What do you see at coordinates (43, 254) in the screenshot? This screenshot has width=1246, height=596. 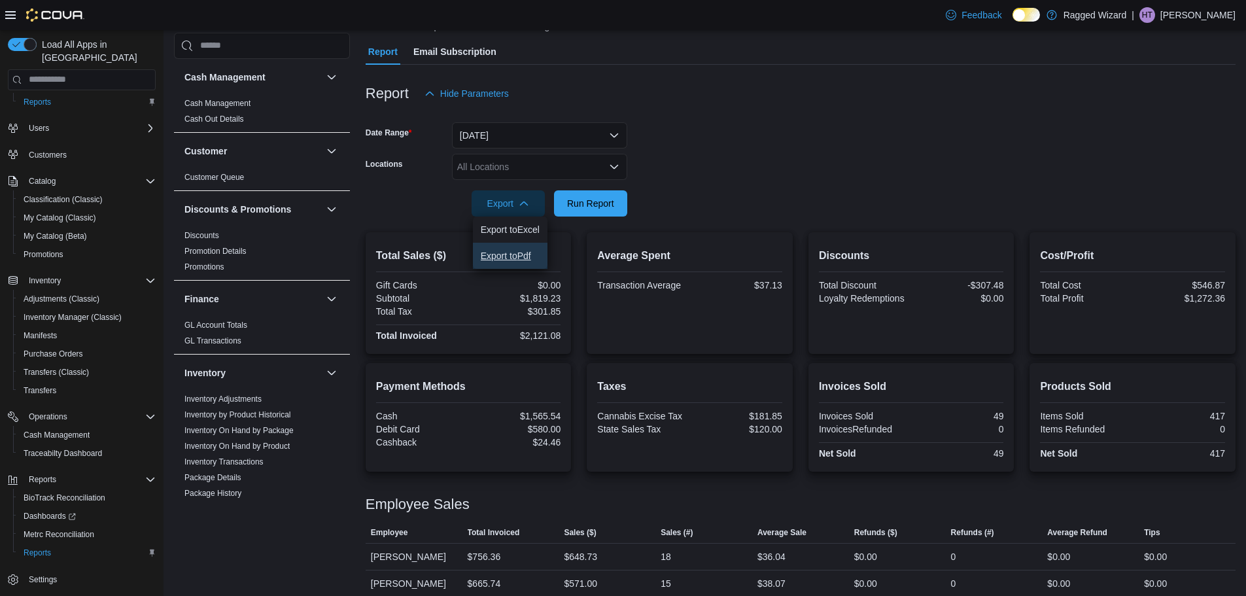 I see `a: Promotions` at bounding box center [43, 254].